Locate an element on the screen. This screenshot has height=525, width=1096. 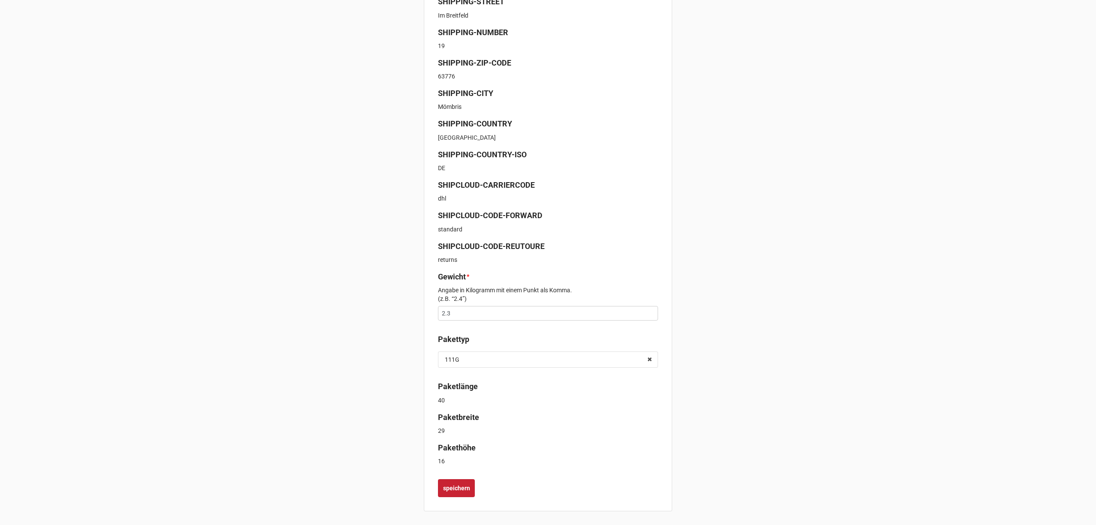
p: 40 is located at coordinates (548, 400).